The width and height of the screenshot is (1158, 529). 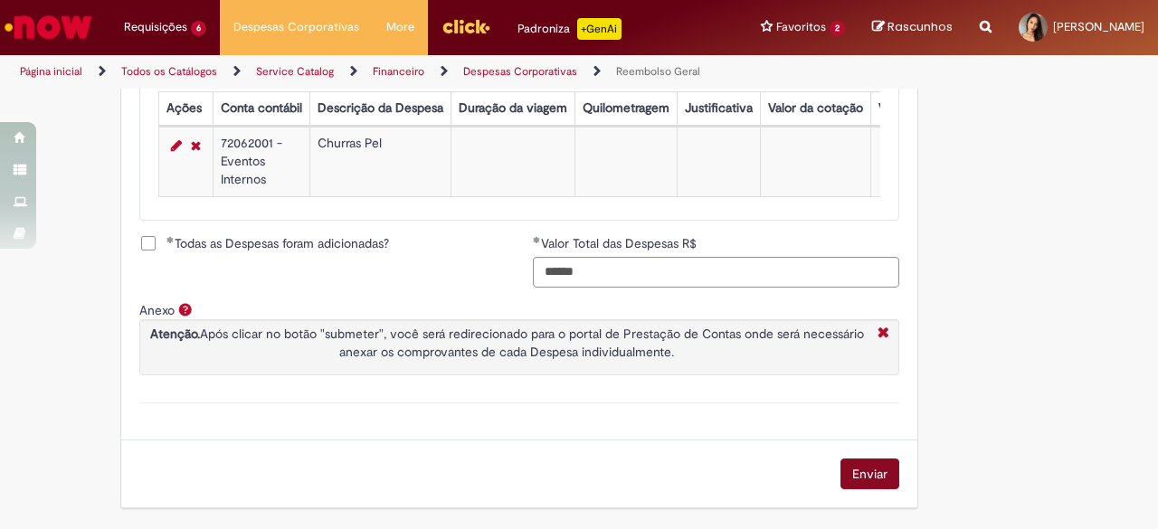 I want to click on span: 6, so click(x=198, y=28).